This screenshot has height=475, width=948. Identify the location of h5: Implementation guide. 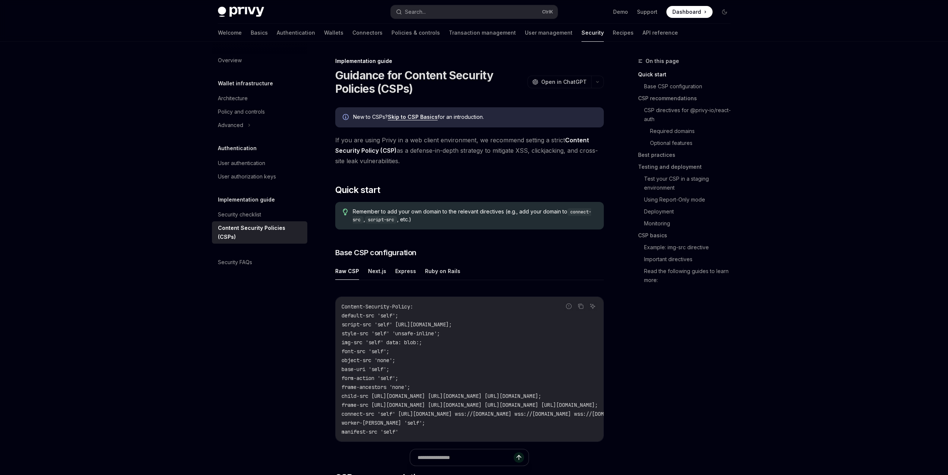
(246, 200).